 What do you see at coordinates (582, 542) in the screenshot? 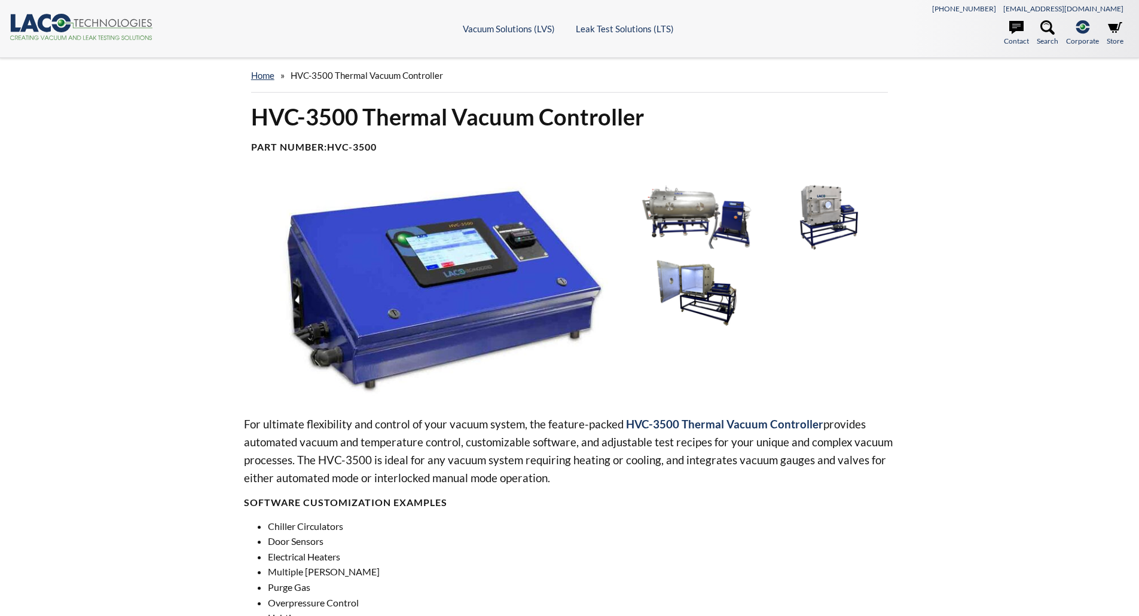
I see `li: Door Sensors` at bounding box center [582, 542].